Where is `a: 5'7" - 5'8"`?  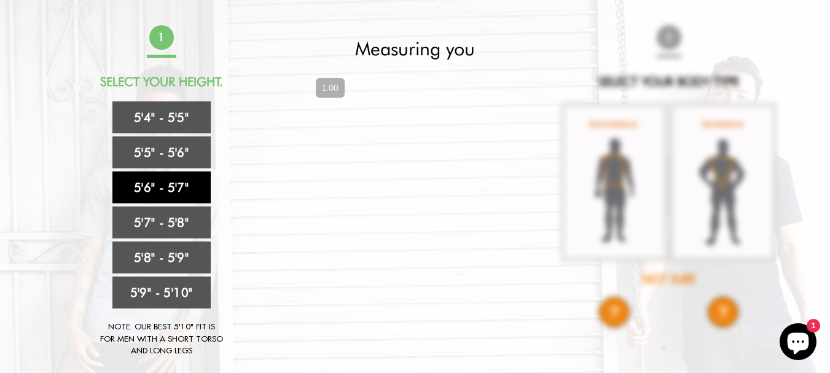 a: 5'7" - 5'8" is located at coordinates (162, 222).